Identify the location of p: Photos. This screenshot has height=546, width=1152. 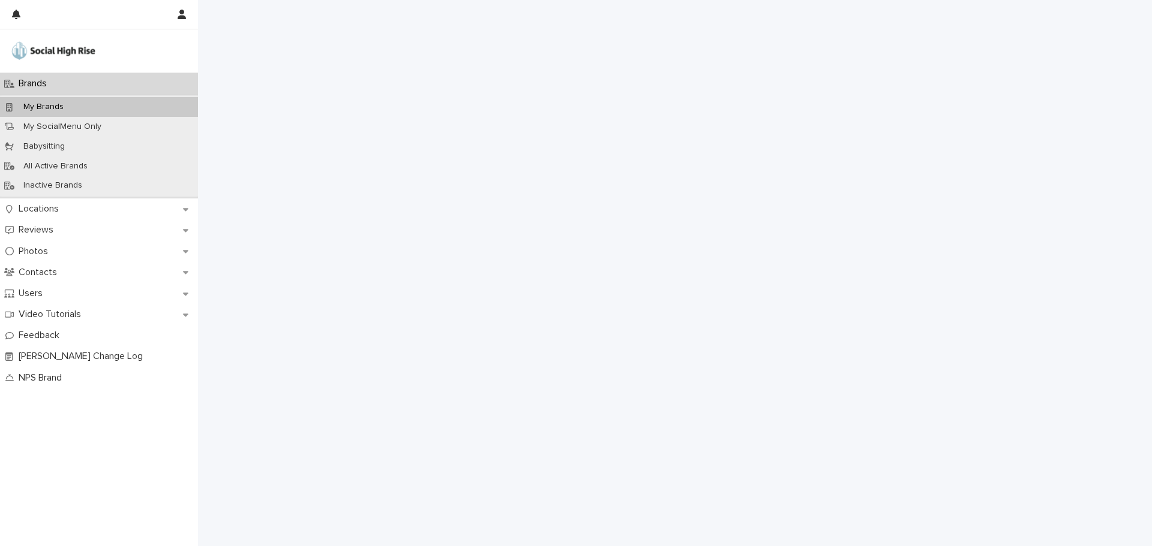
(35, 251).